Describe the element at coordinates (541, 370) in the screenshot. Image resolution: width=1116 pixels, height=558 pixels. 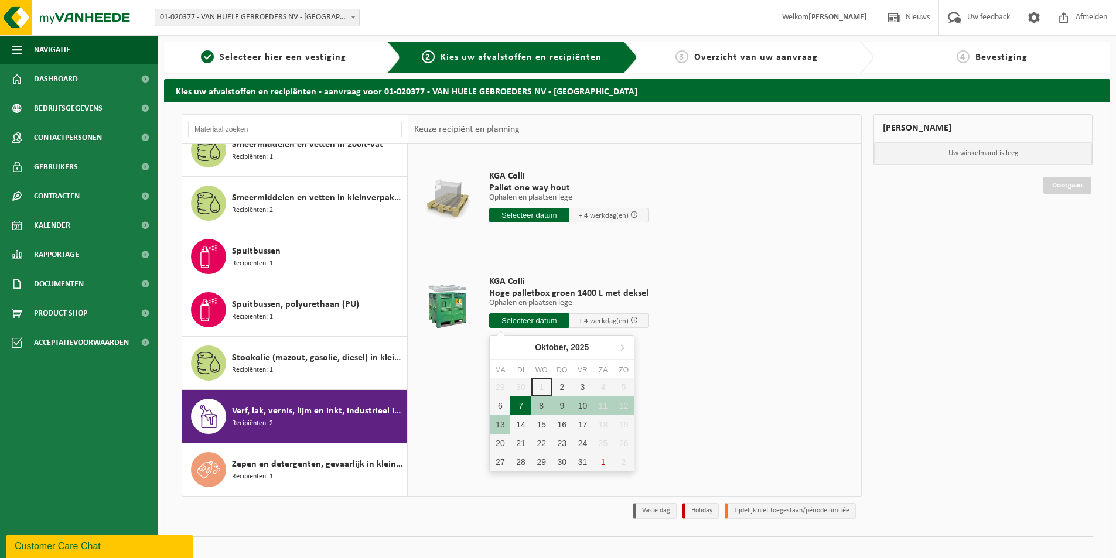
I see `div: wo` at that location.